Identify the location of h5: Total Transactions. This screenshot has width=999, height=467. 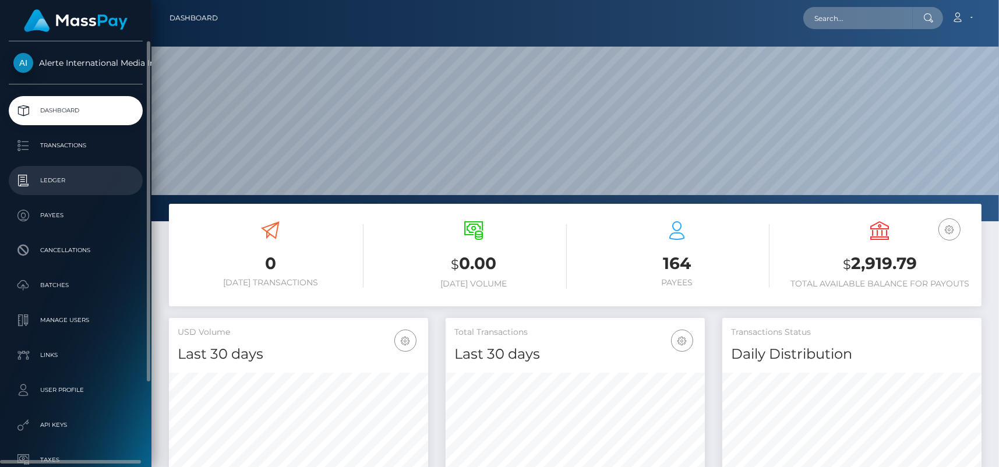
(575, 333).